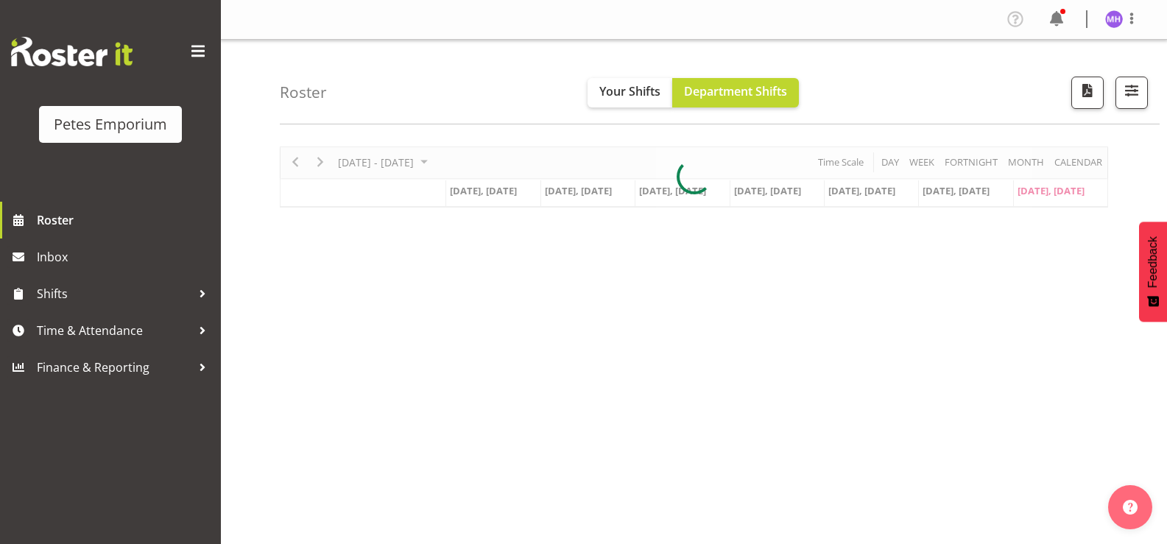  What do you see at coordinates (110, 124) in the screenshot?
I see `div: Petes Emporium` at bounding box center [110, 124].